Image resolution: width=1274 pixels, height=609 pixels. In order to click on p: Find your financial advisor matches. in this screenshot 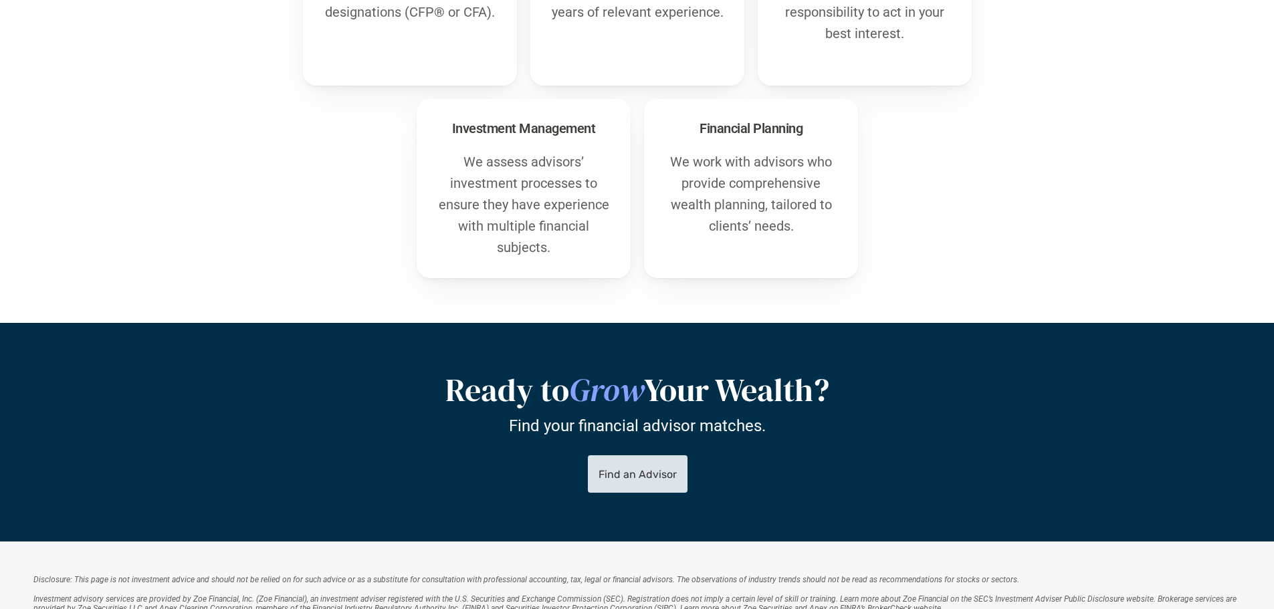, I will do `click(637, 426)`.